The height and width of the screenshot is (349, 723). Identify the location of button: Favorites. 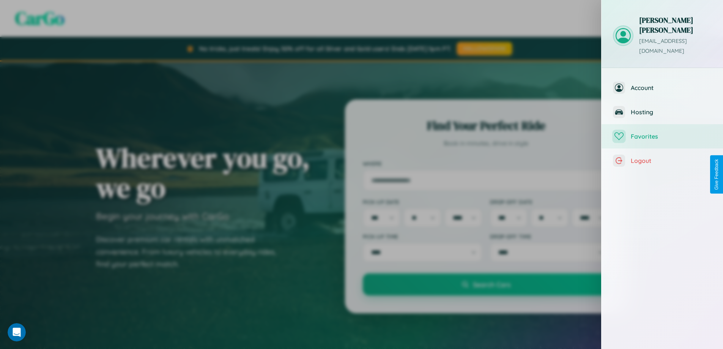
(662, 136).